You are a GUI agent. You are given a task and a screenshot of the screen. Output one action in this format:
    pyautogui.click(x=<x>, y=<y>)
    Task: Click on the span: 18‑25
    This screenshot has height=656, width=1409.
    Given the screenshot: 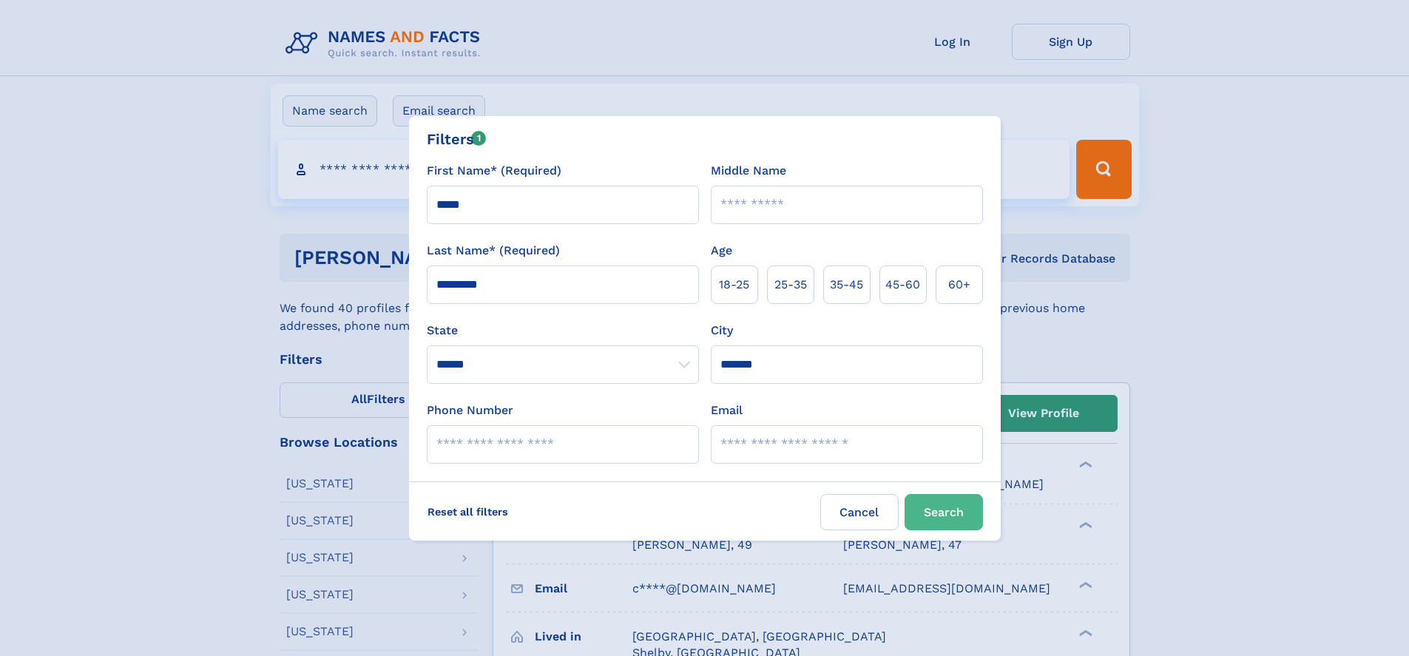 What is the action you would take?
    pyautogui.click(x=734, y=285)
    